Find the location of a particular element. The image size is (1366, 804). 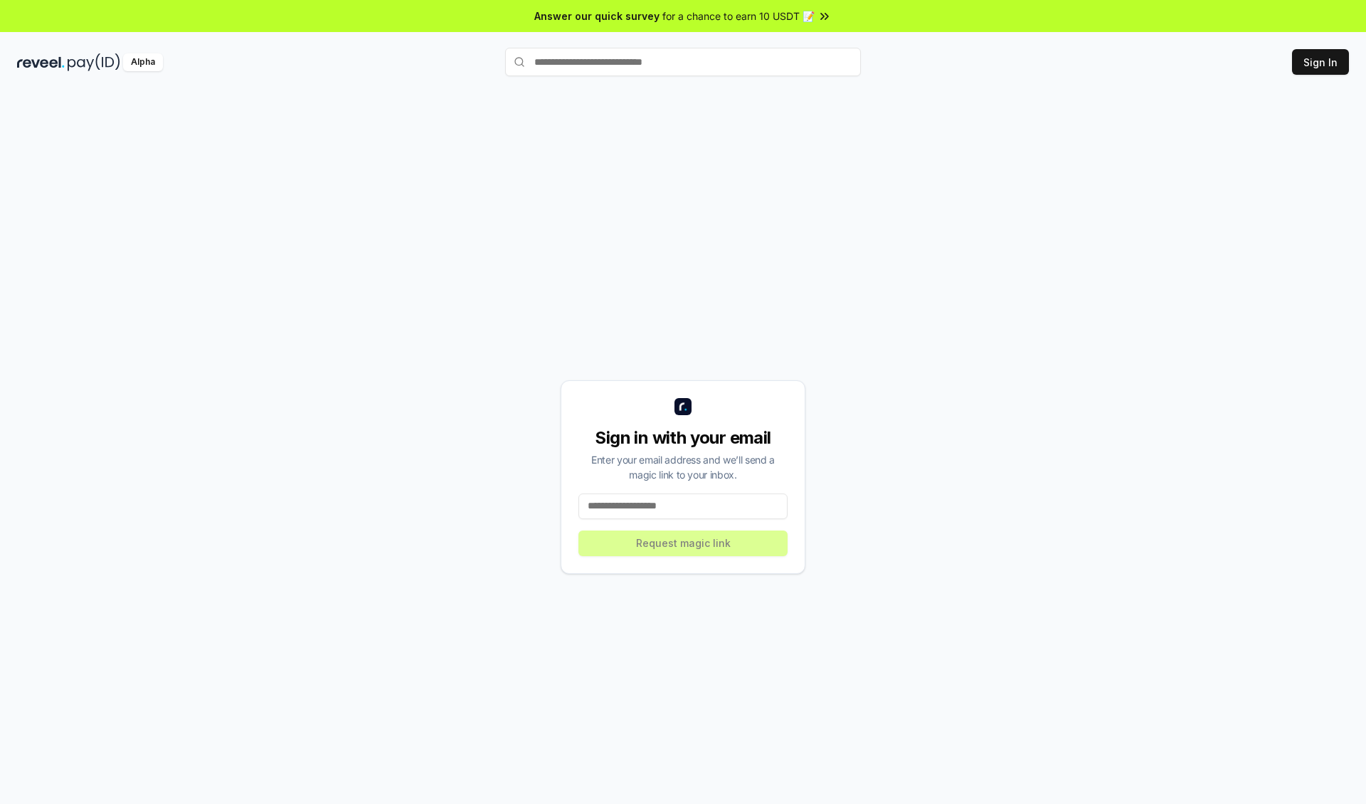

img: reveel_dark is located at coordinates (41, 62).